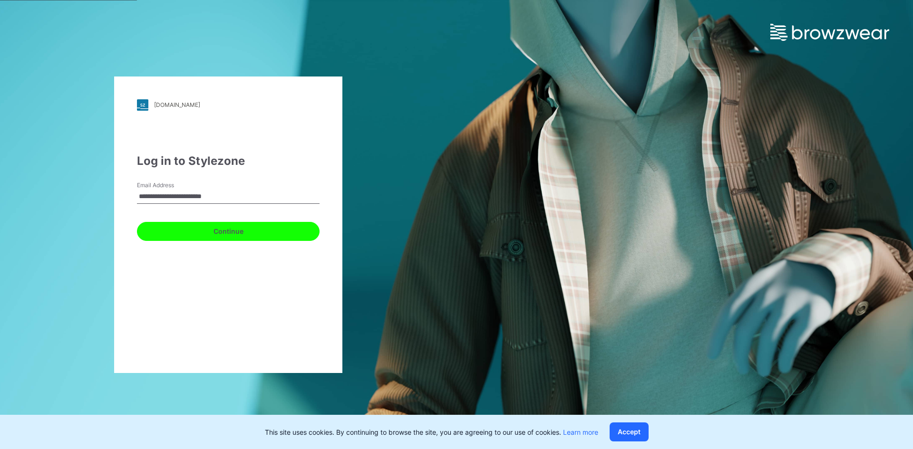  I want to click on button: Accept, so click(629, 432).